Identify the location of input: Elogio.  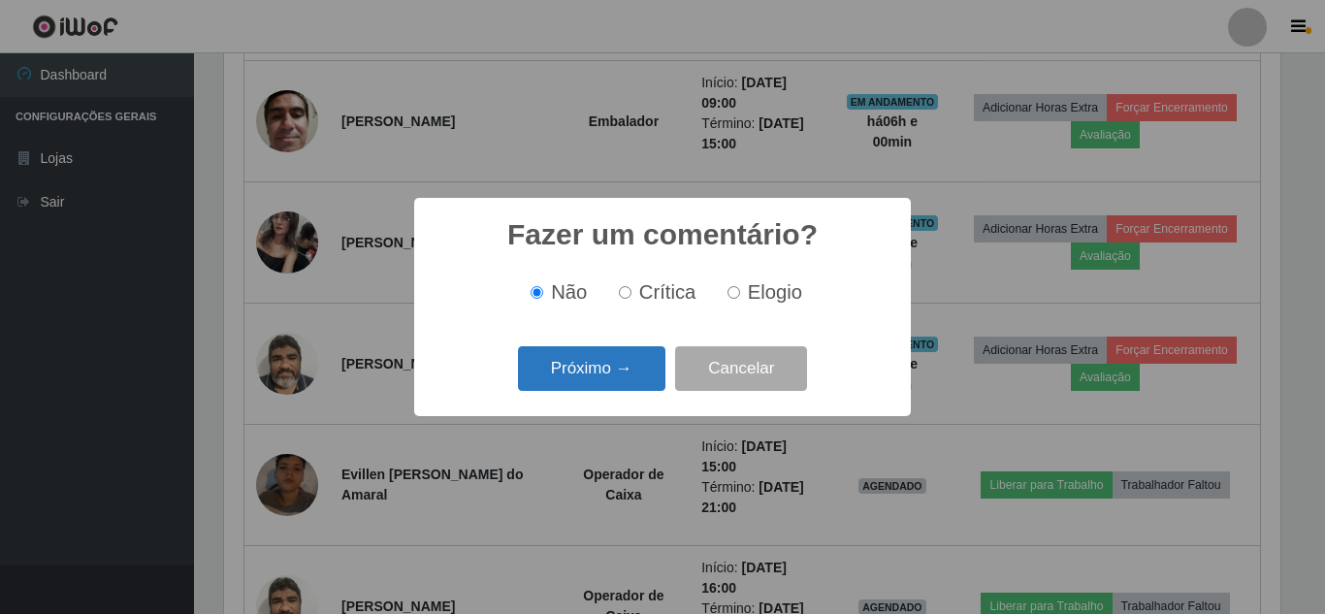
(734, 292).